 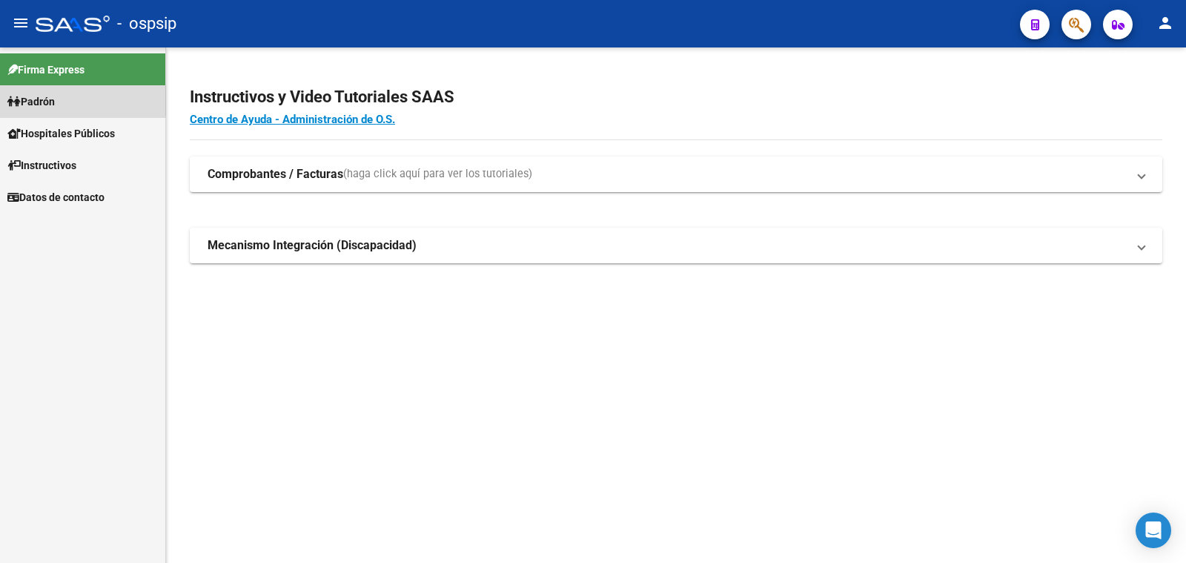 I want to click on span: Datos de contacto, so click(x=56, y=197).